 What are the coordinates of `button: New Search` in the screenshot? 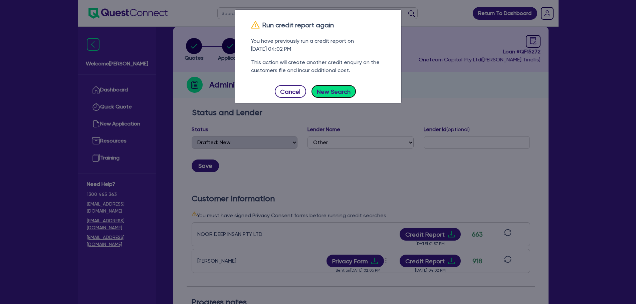 It's located at (334, 92).